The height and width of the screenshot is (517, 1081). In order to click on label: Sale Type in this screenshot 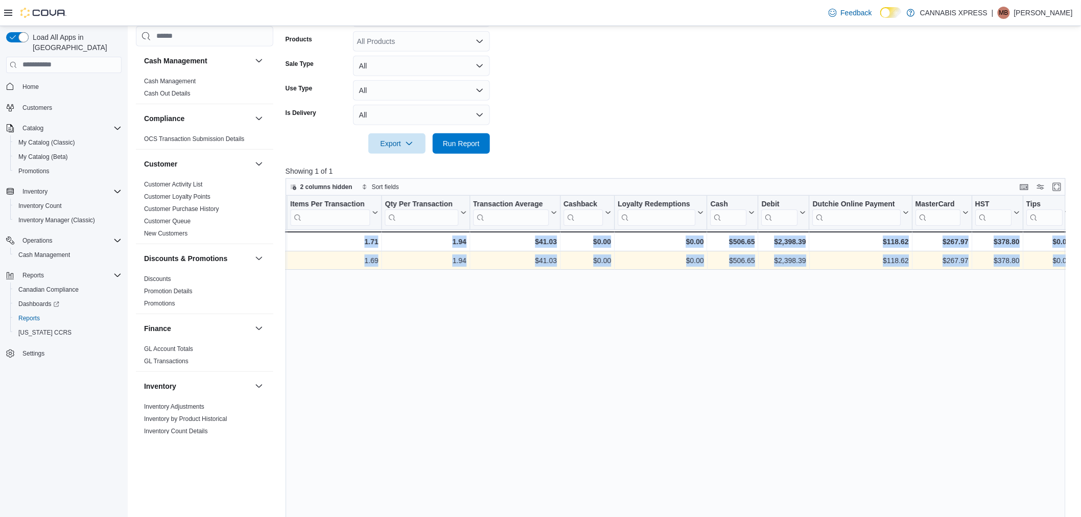, I will do `click(299, 64)`.